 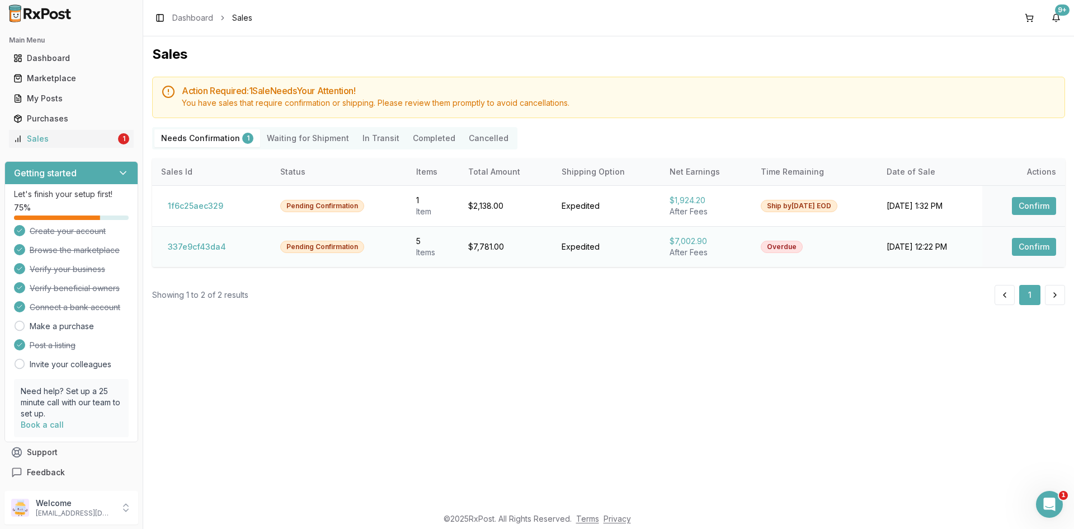 I want to click on button: Sales1, so click(x=71, y=139).